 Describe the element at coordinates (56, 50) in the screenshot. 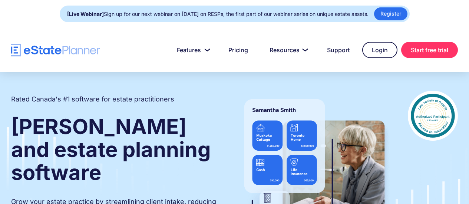

I see `a: home` at that location.